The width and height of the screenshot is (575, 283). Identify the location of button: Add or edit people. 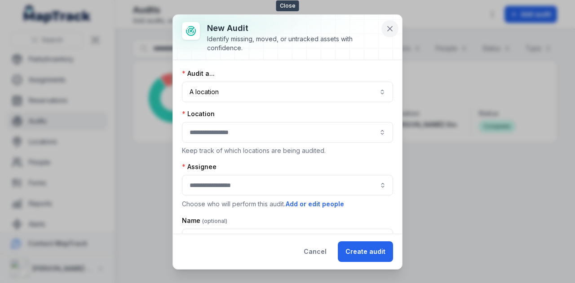
(315, 204).